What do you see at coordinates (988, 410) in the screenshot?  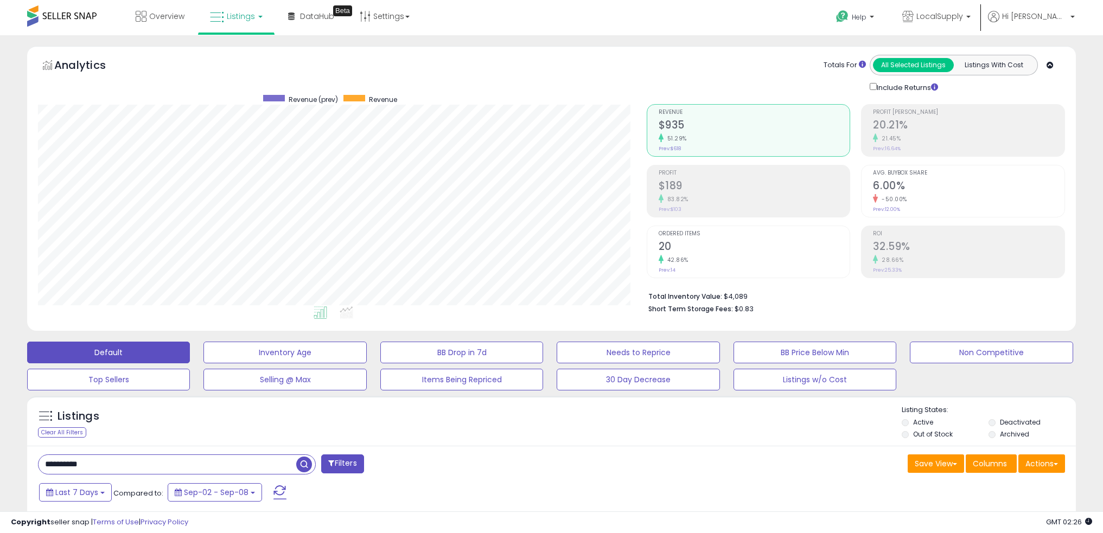 I see `p: Listing States:` at bounding box center [988, 410].